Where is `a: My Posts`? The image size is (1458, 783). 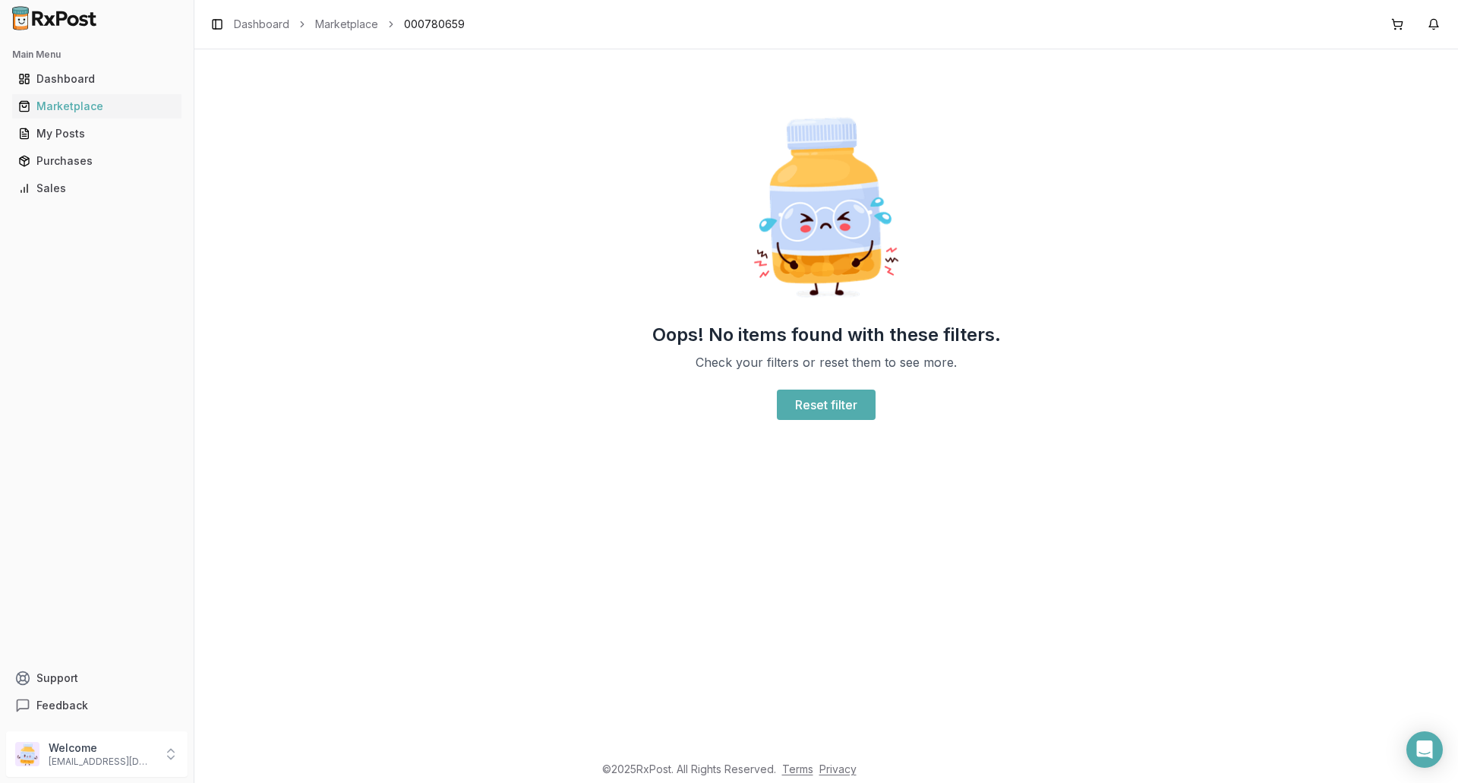 a: My Posts is located at coordinates (96, 134).